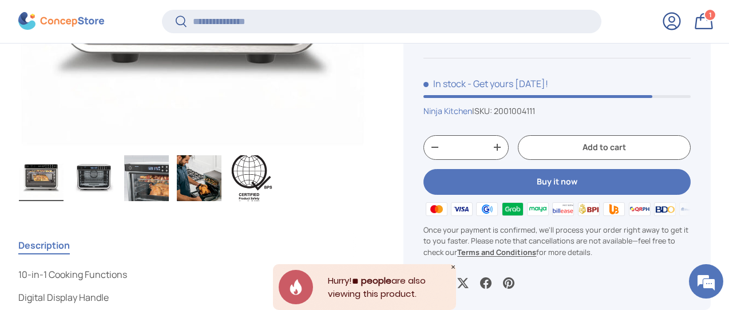  I want to click on p: 10-in-1 Cooking Functions, so click(192, 274).